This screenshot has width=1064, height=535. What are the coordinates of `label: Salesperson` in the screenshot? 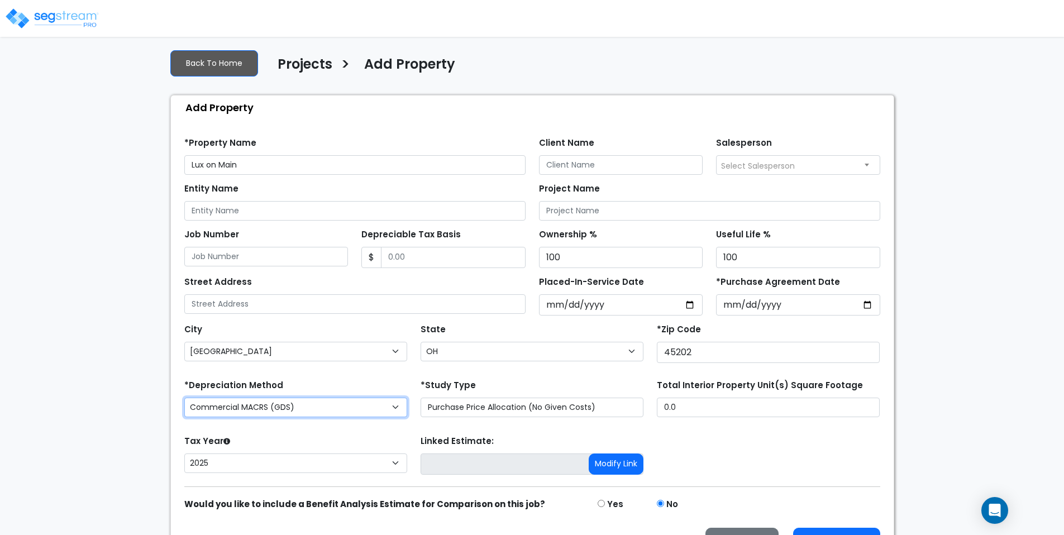 It's located at (744, 143).